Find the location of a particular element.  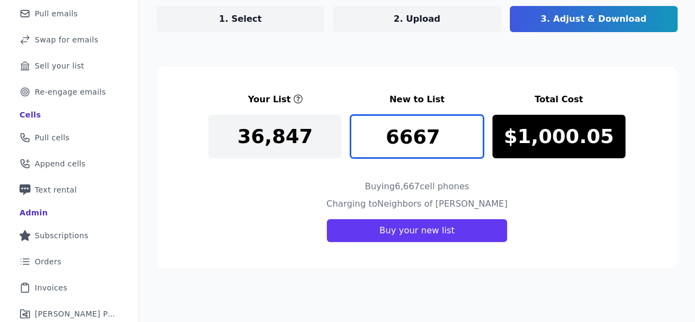

h4: Buying 6,667 cell phones is located at coordinates (417, 186).